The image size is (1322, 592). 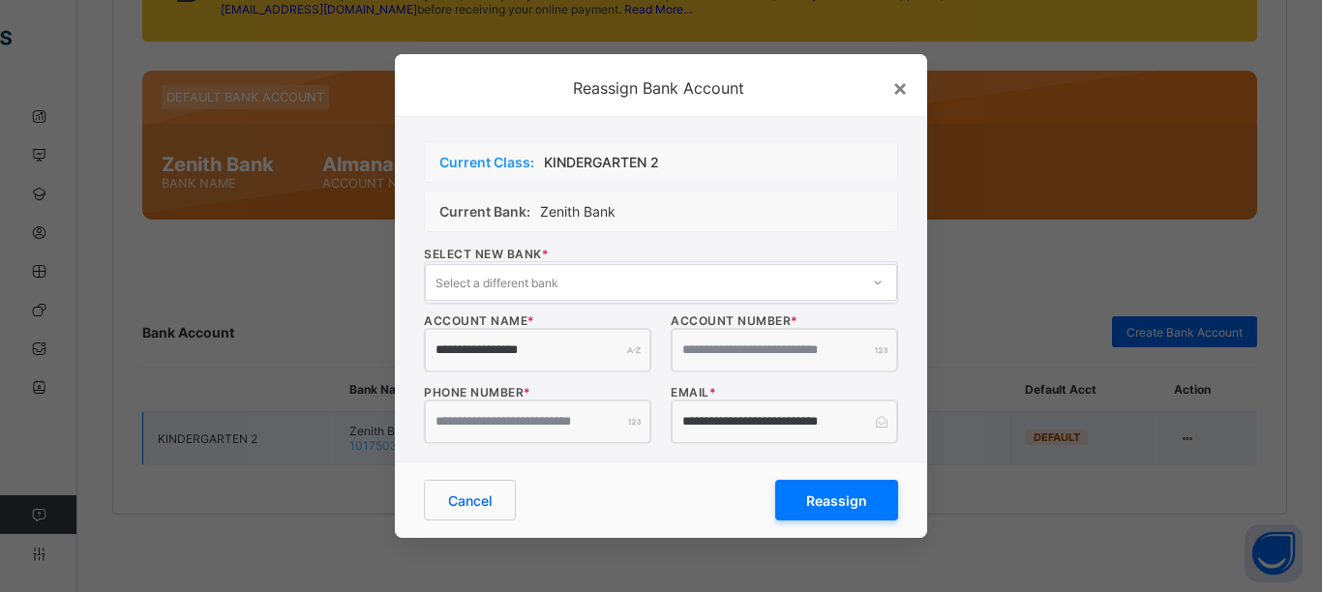 What do you see at coordinates (601, 162) in the screenshot?
I see `span: KINDERGARTEN 2` at bounding box center [601, 162].